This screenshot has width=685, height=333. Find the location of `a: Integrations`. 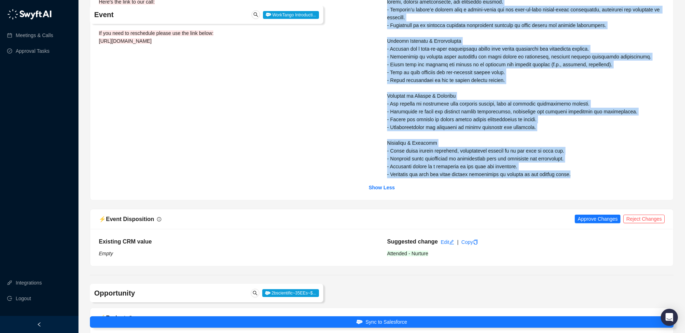

a: Integrations is located at coordinates (29, 283).